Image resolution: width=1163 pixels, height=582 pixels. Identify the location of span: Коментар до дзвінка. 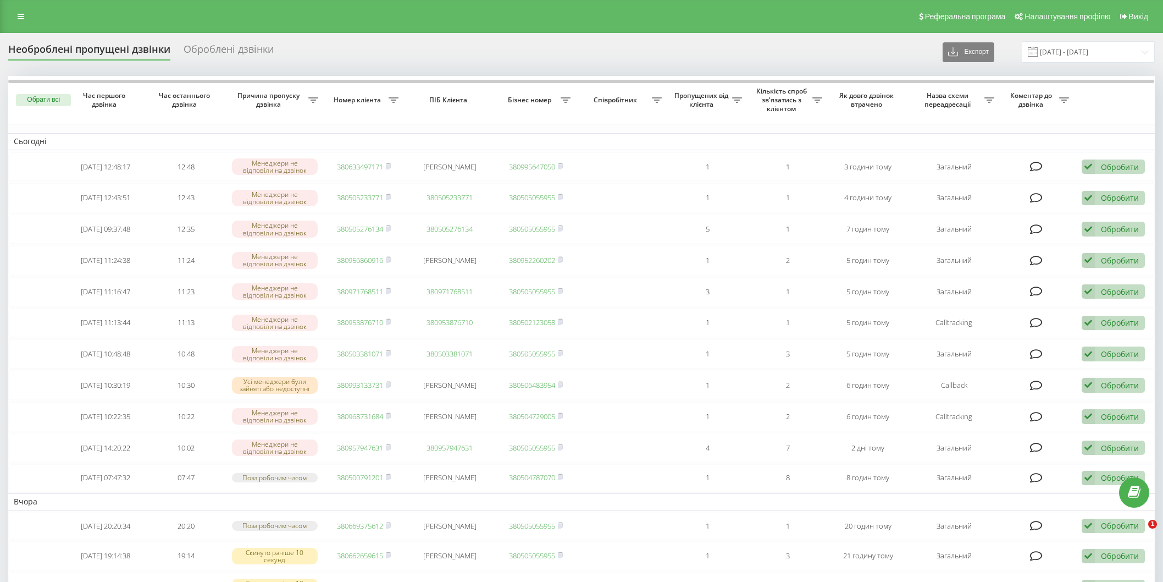
(1032, 100).